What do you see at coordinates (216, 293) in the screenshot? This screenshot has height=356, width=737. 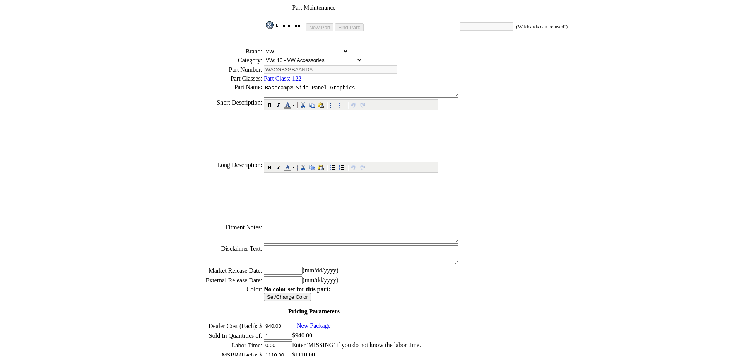 I see `td: Color:` at bounding box center [216, 293].